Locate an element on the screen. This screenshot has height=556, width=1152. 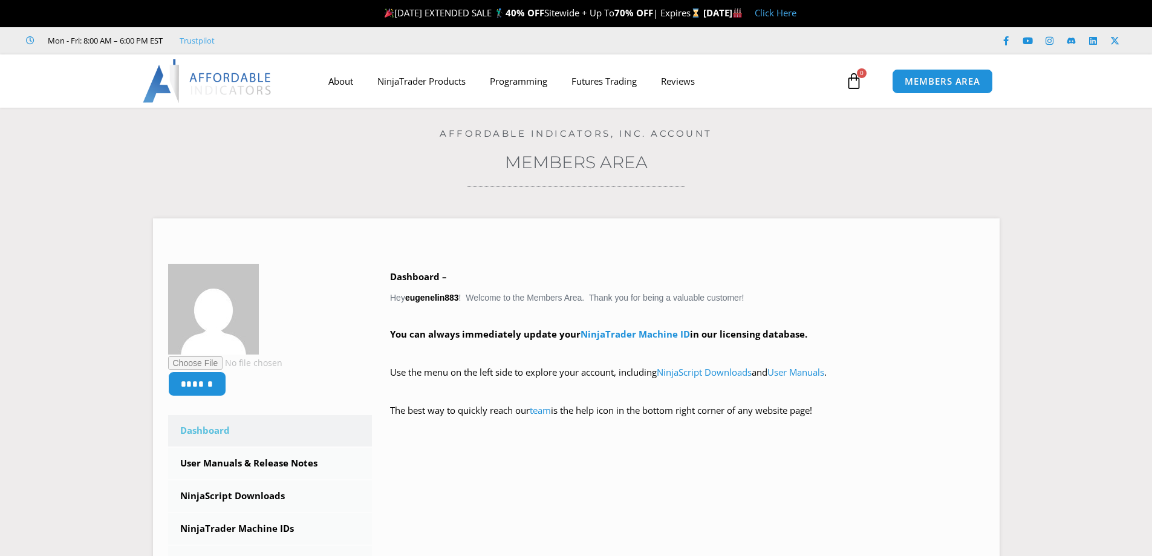
nav: Menu is located at coordinates (579, 81).